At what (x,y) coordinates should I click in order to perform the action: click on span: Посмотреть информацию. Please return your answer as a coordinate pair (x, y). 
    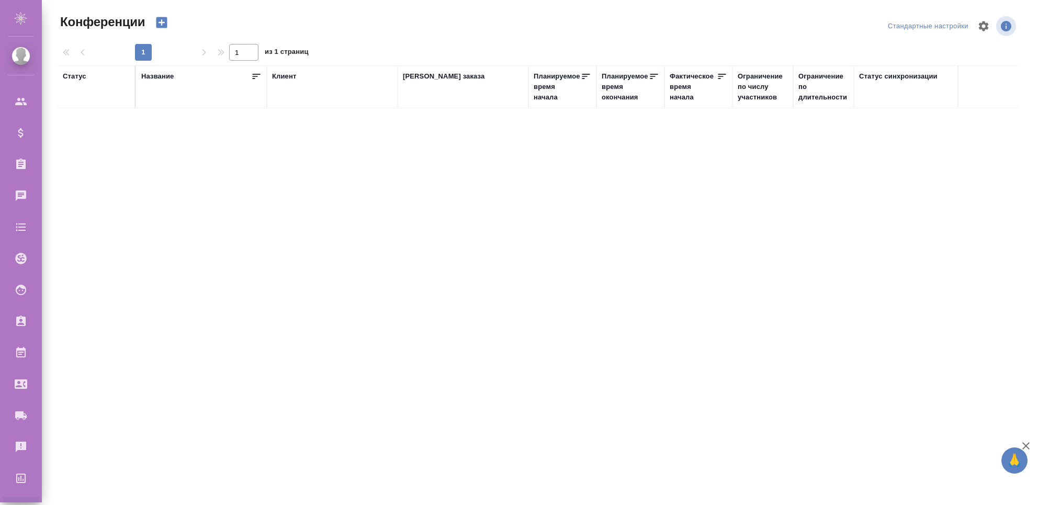
    Looking at the image, I should click on (1007, 26).